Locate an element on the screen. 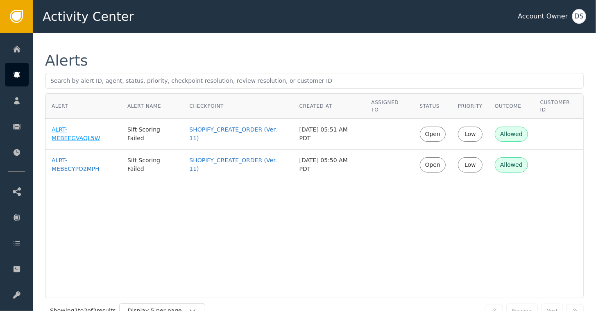  span: Activity Center is located at coordinates (88, 16).